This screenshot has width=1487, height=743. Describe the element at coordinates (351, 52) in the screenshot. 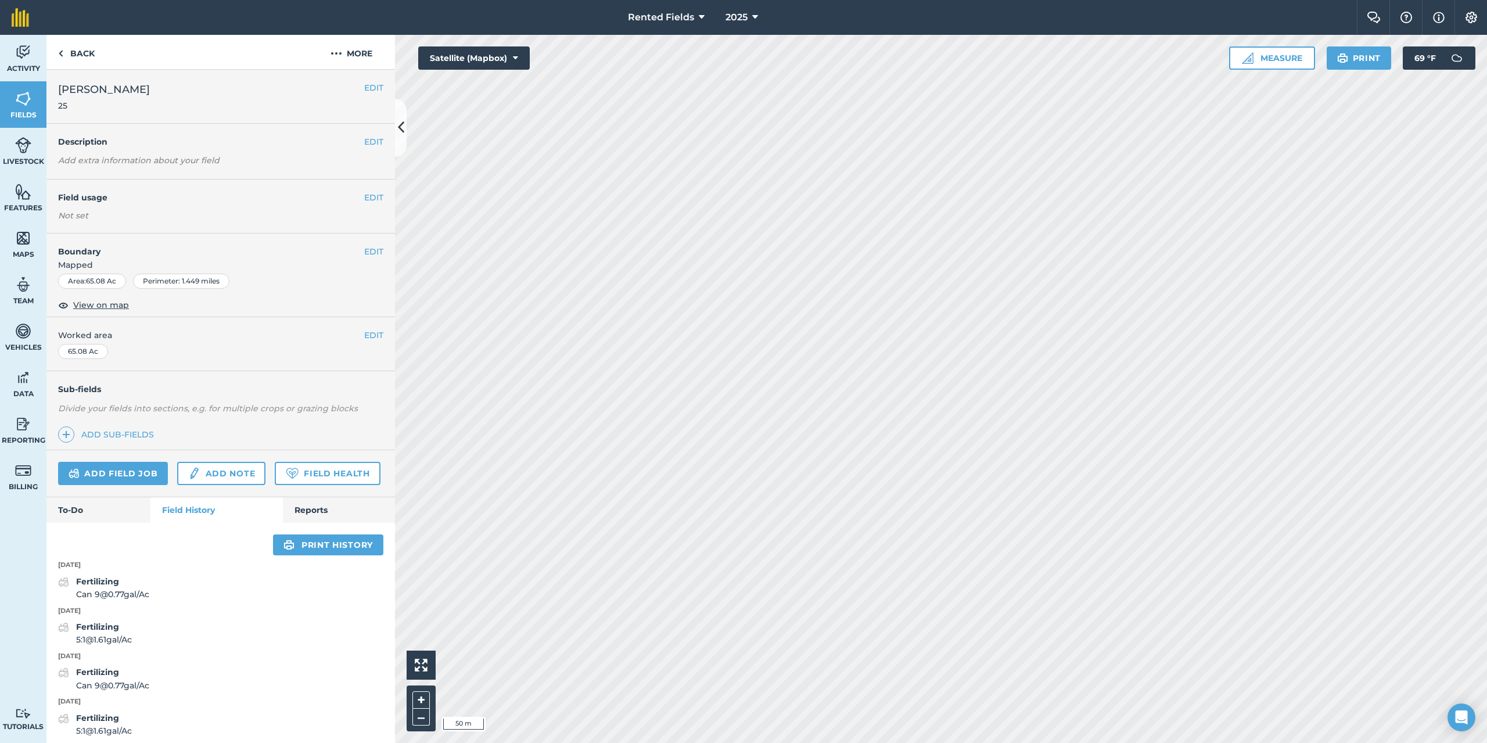

I see `button: More` at that location.